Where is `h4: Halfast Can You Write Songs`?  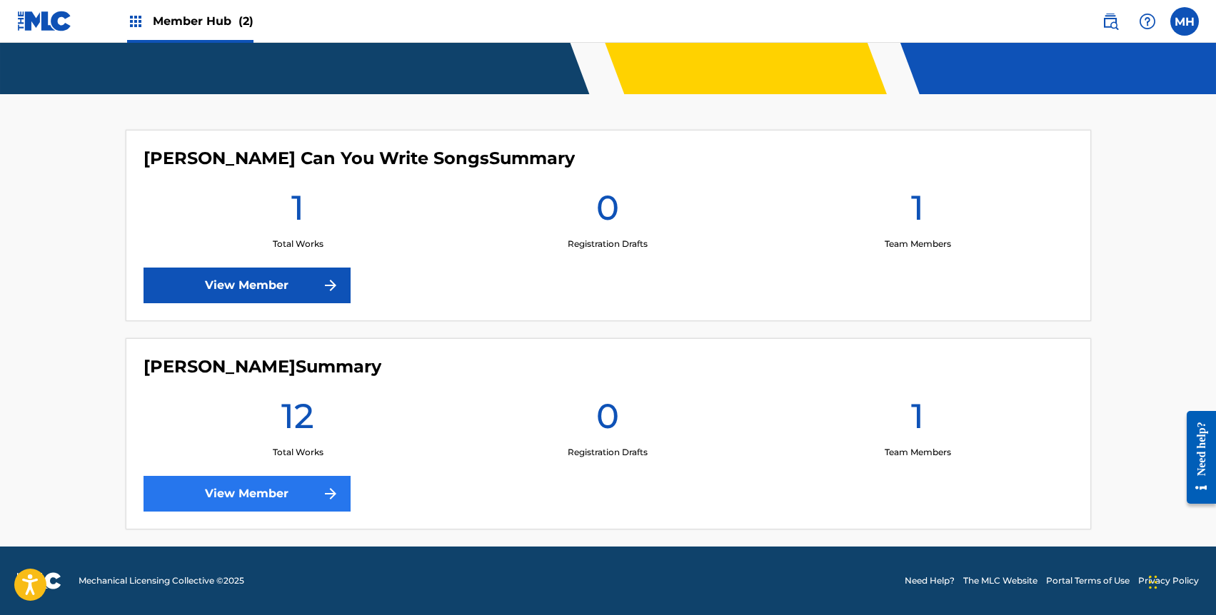
h4: Halfast Can You Write Songs is located at coordinates (359, 158).